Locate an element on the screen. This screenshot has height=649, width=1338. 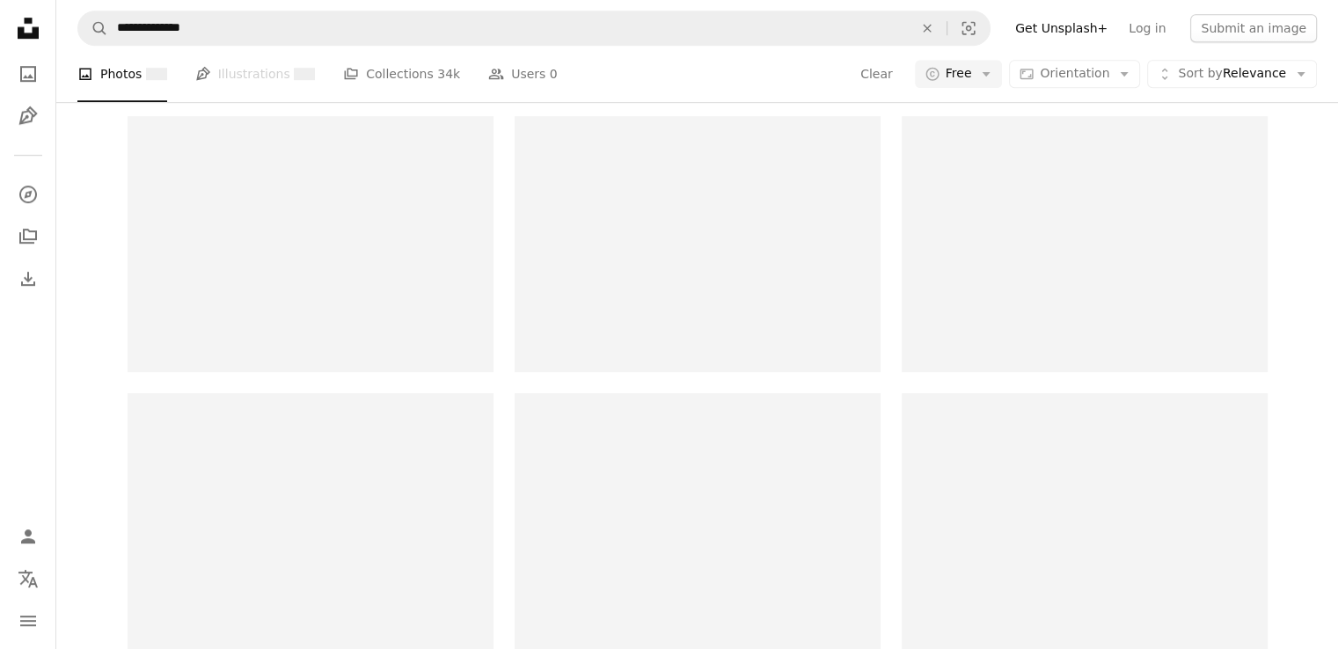
a: Explore is located at coordinates (28, 194).